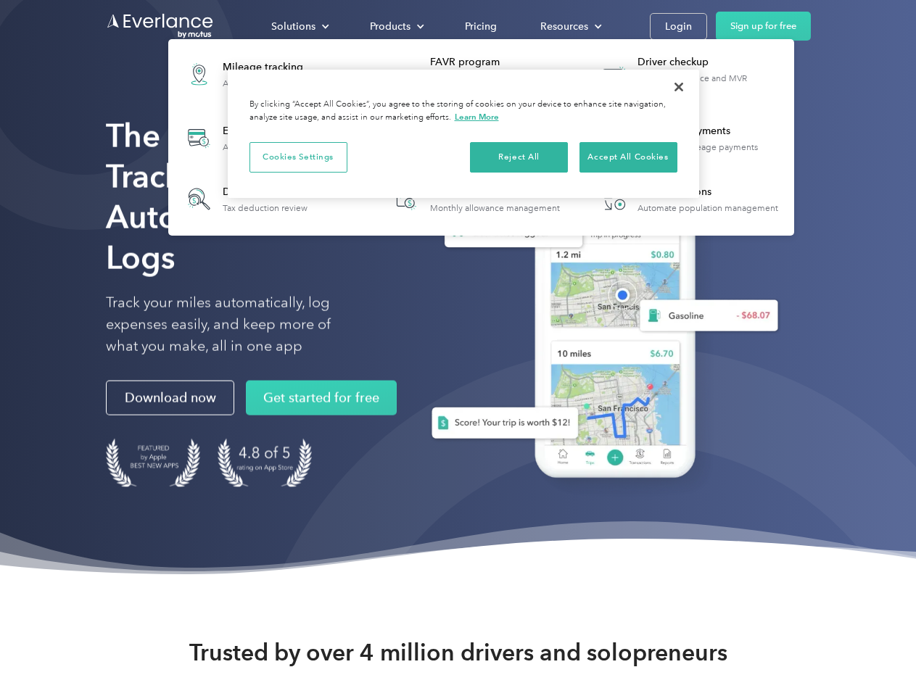  What do you see at coordinates (458, 653) in the screenshot?
I see `strong: Trusted by over 4 million drivers and solopreneurs` at bounding box center [458, 653].